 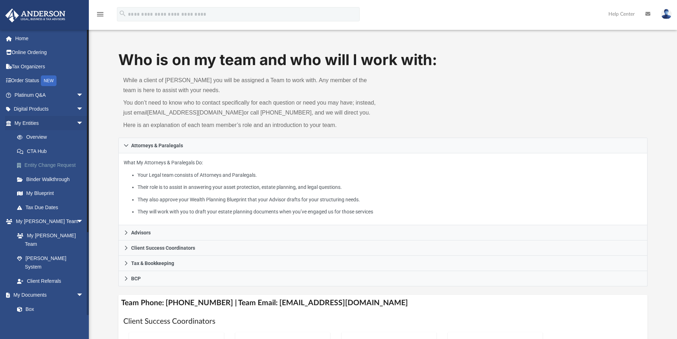 I want to click on li: Their role is to assist in answering your asset protection, estate planning, and legal questions., so click(x=390, y=187).